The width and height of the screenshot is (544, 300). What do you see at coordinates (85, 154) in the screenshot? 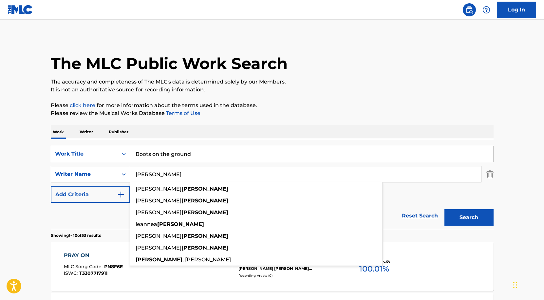
I see `div: Work Title` at bounding box center [85, 154].